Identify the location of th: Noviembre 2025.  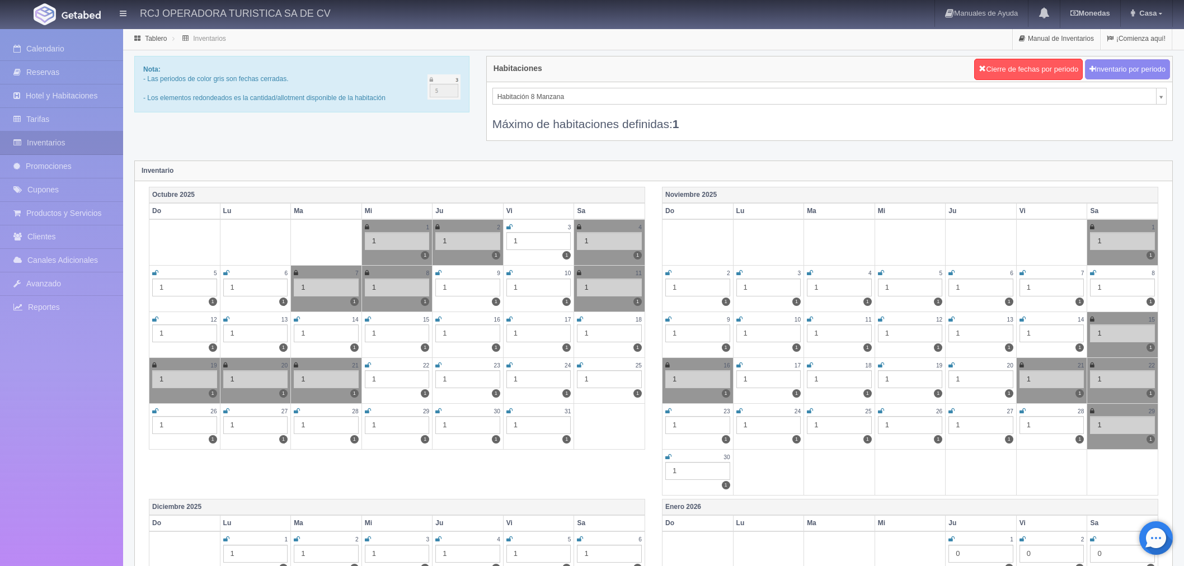
(911, 195).